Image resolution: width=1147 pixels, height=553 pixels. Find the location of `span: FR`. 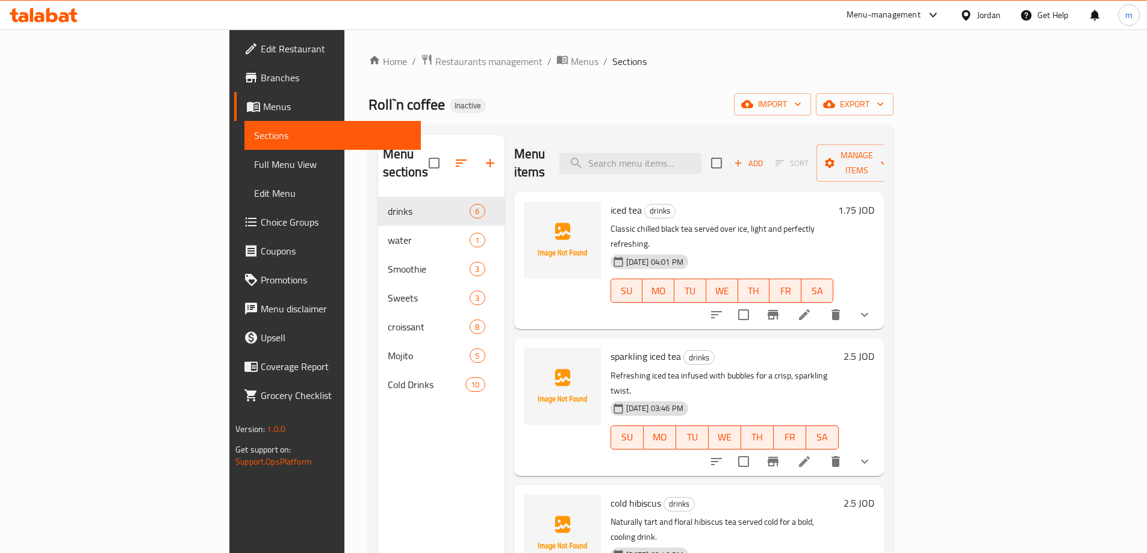

span: FR is located at coordinates (790, 437).